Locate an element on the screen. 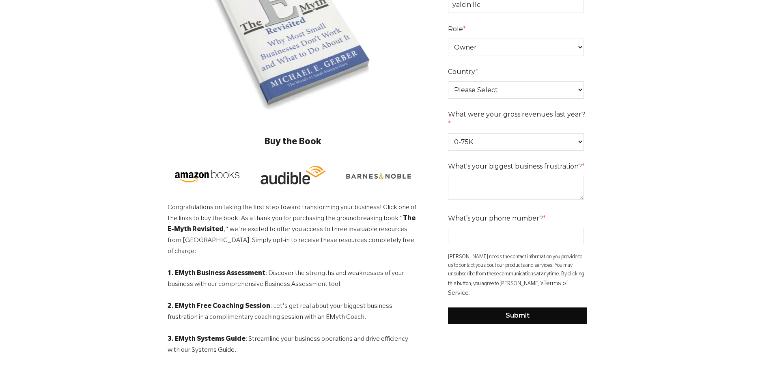 This screenshot has width=773, height=370. img: Amazon-Audible-v2 is located at coordinates (293, 176).